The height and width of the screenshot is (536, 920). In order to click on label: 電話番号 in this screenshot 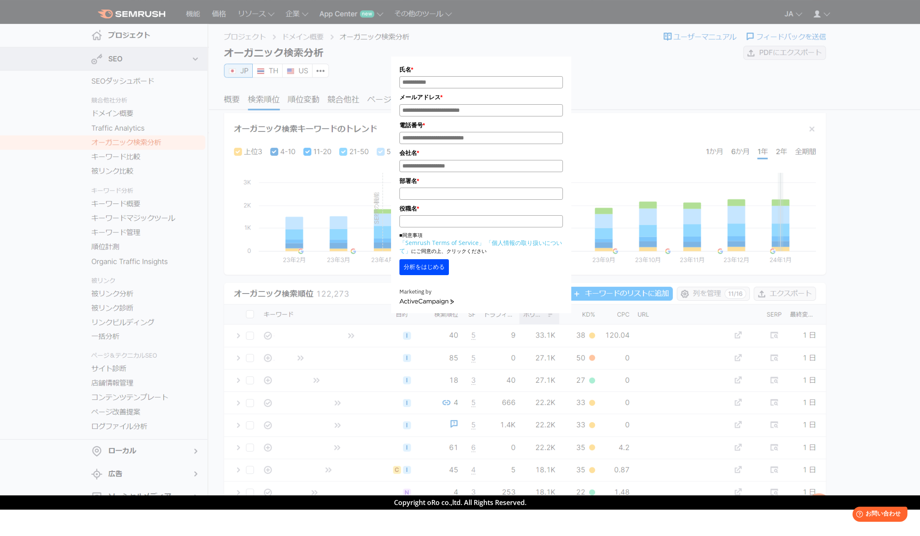, I will do `click(481, 125)`.